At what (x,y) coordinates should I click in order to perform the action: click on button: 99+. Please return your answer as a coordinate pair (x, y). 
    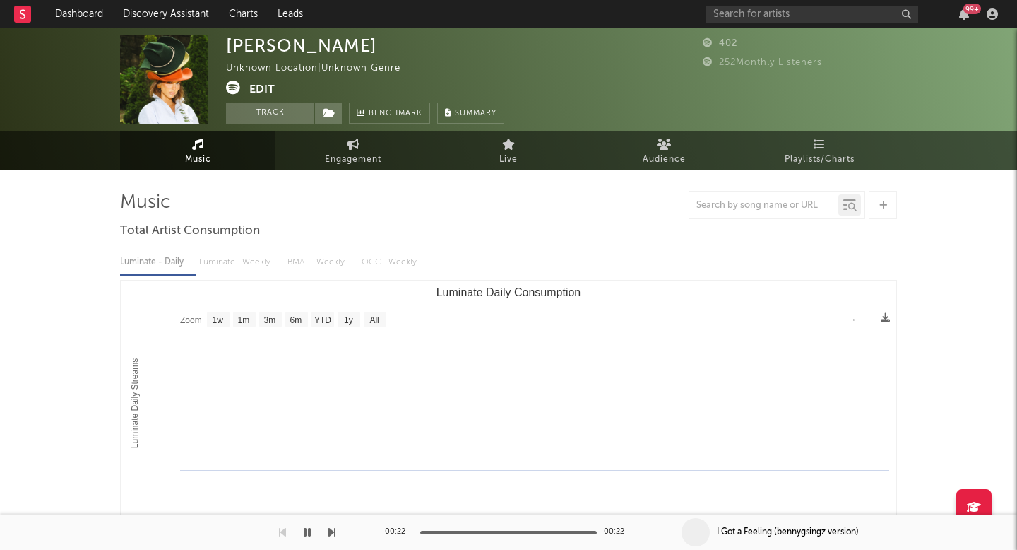
    Looking at the image, I should click on (964, 14).